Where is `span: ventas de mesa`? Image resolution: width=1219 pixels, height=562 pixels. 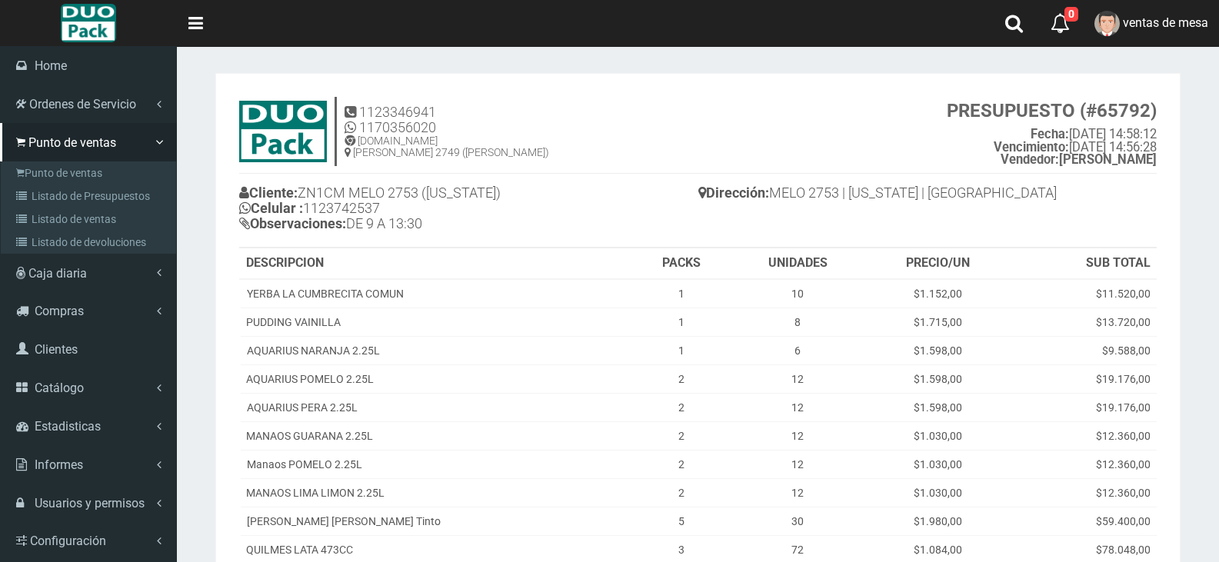 span: ventas de mesa is located at coordinates (1165, 22).